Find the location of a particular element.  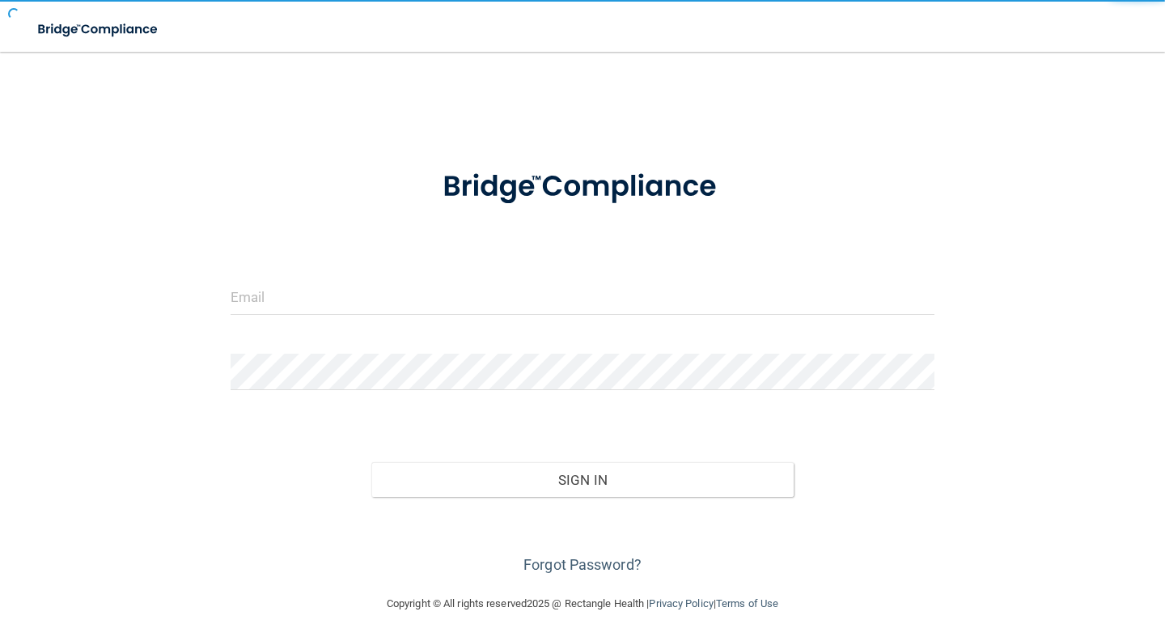

a: Forgot Password? is located at coordinates (582, 564).